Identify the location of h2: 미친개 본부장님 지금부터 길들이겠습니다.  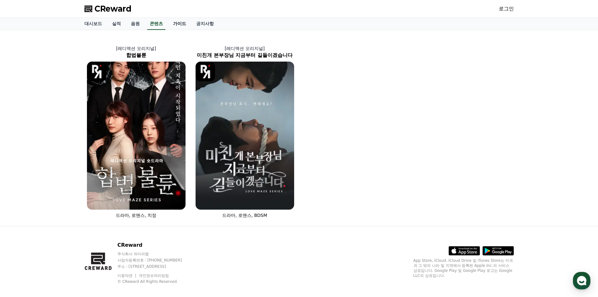
(245, 55).